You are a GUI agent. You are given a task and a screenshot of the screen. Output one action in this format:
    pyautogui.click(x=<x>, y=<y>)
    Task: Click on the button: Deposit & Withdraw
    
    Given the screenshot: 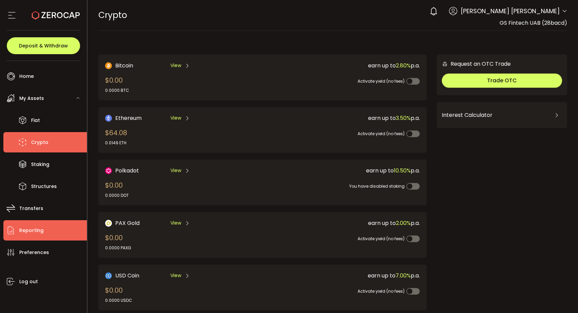 What is the action you would take?
    pyautogui.click(x=43, y=46)
    